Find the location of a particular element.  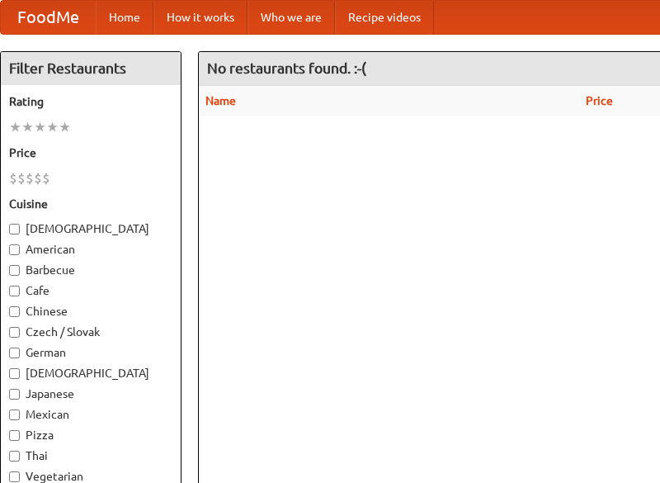

input: Pizza is located at coordinates (14, 435).